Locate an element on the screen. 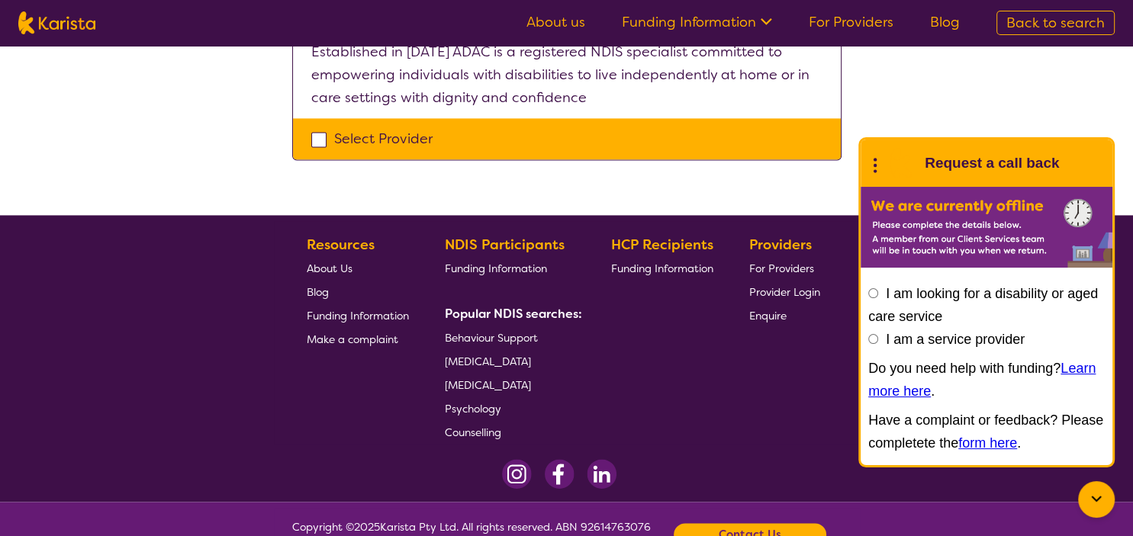  span: About Us is located at coordinates (329, 268).